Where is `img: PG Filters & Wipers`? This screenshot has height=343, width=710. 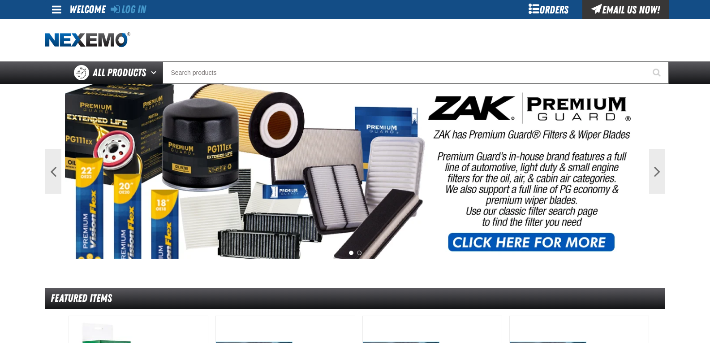 img: PG Filters & Wipers is located at coordinates (355, 171).